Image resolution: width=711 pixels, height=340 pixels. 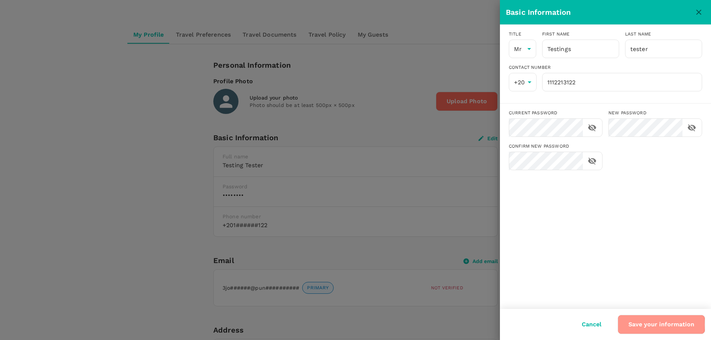 I want to click on div: Title, so click(x=522, y=34).